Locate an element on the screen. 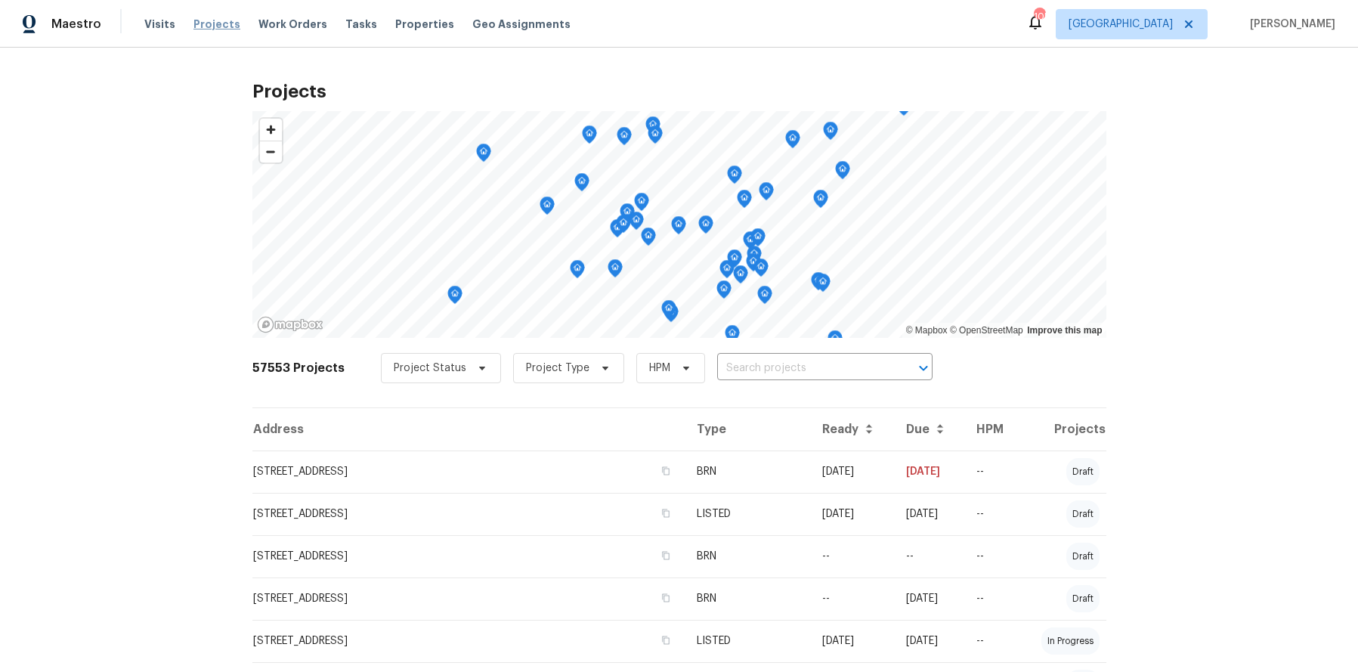 This screenshot has height=672, width=1358. a: Improve this map is located at coordinates (1064, 330).